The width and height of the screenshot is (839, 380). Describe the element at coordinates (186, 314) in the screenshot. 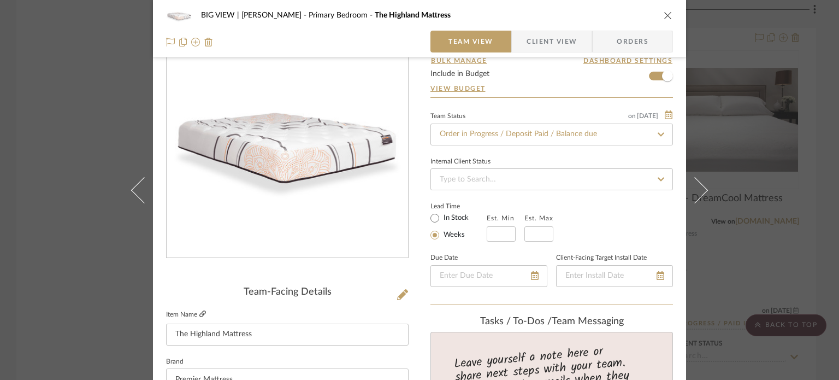

I see `label: Item Name` at that location.